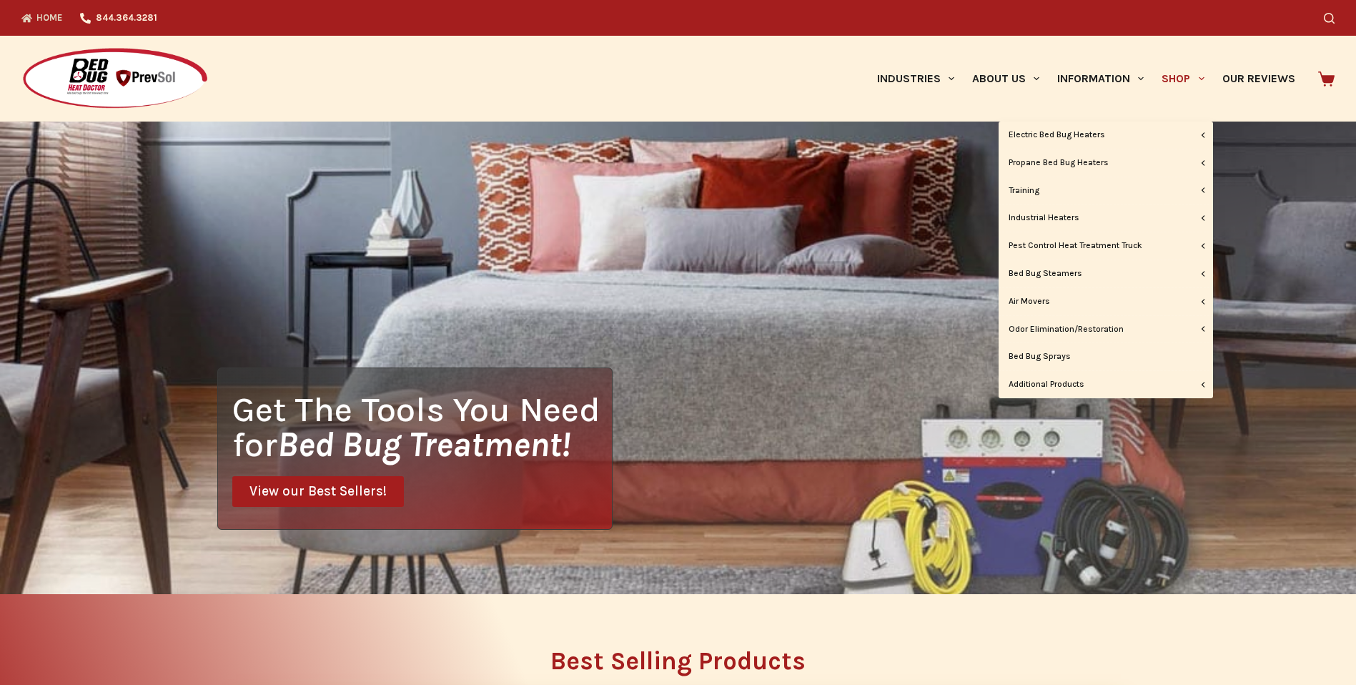 This screenshot has height=685, width=1356. I want to click on a: Odor Elimination/Restoration, so click(1106, 330).